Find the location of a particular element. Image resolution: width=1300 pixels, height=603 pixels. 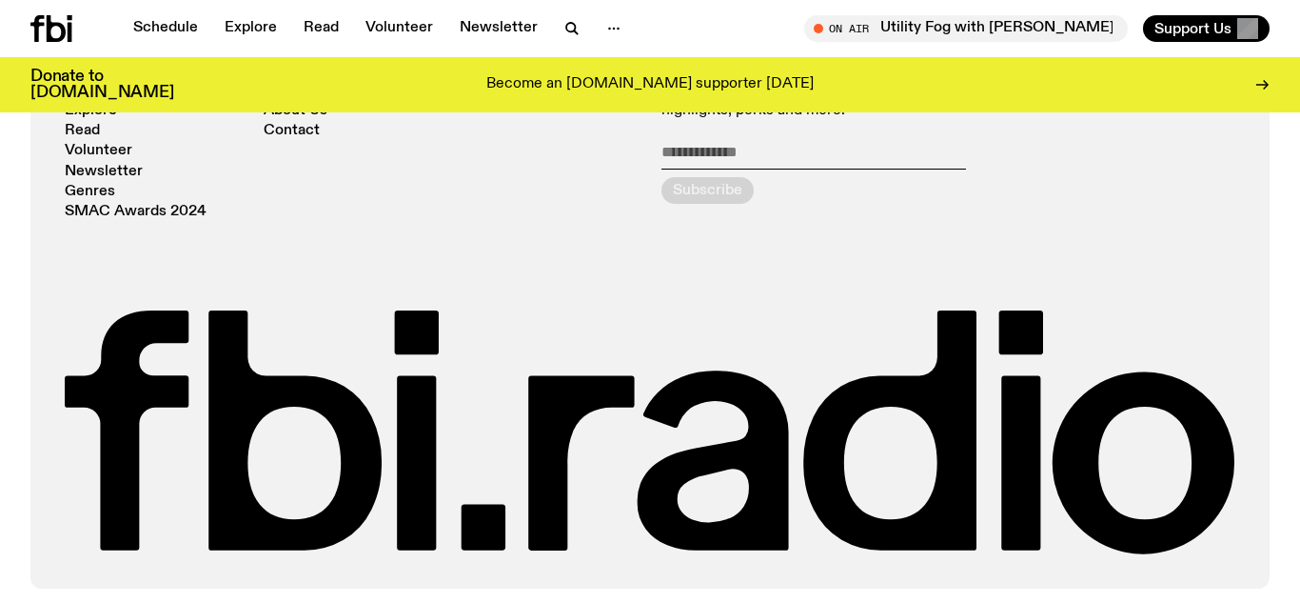

span: Tune in live is located at coordinates (972, 28).